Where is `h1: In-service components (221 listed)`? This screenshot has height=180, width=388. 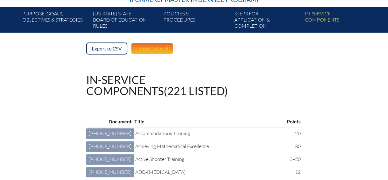
h1: In-service components (221 listed) is located at coordinates (157, 85).